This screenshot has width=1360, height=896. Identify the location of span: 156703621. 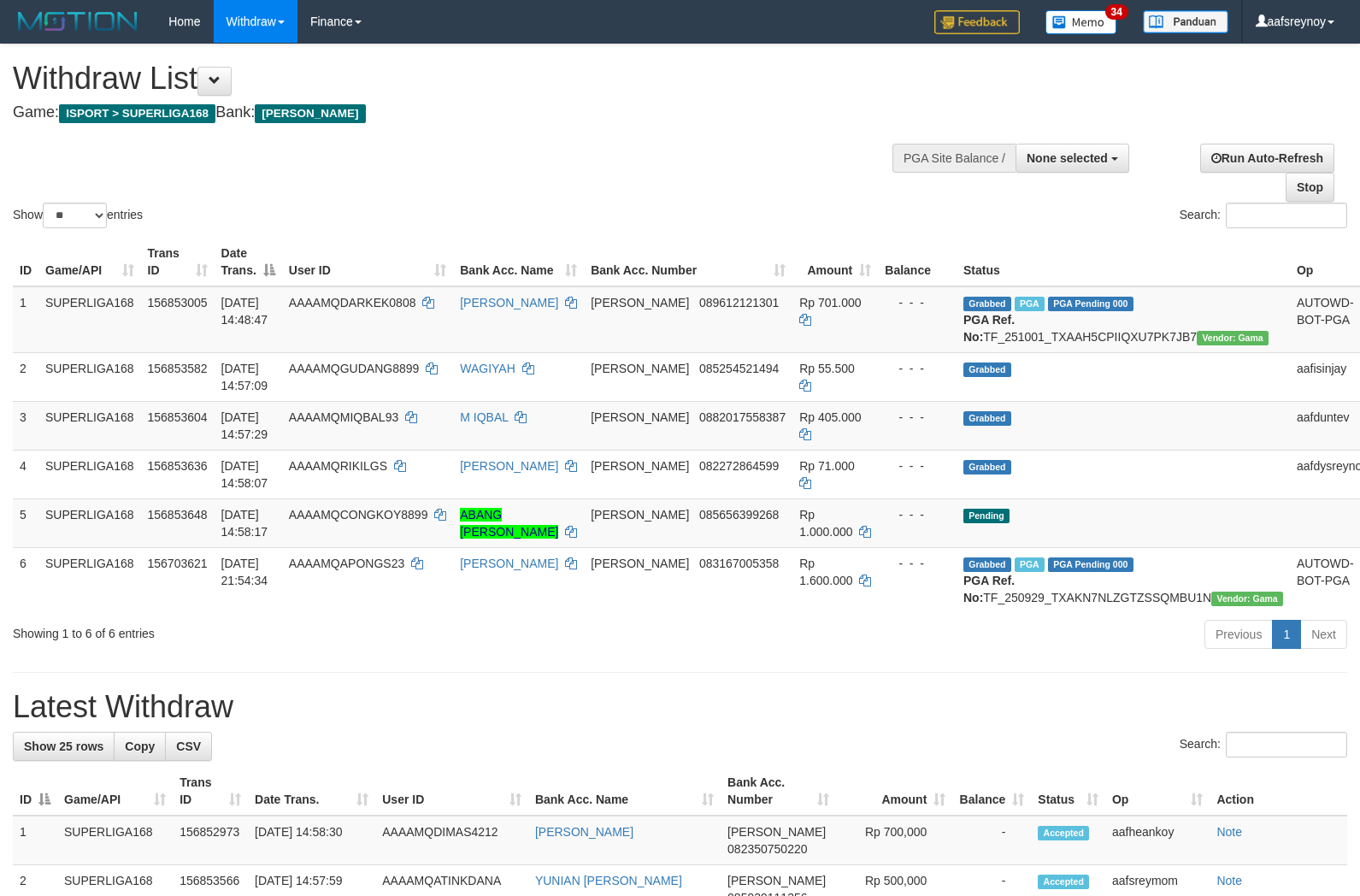
(178, 563).